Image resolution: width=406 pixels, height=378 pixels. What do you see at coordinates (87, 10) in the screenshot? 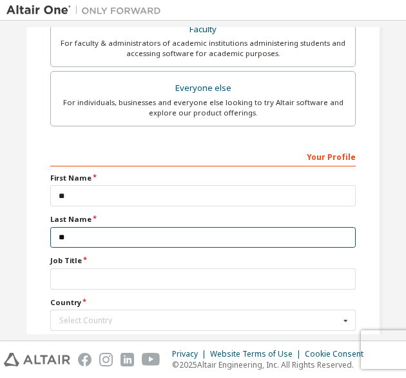
I see `img: Altair One` at bounding box center [87, 10].